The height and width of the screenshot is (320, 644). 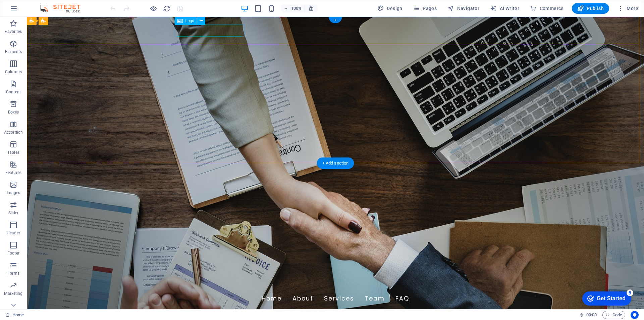 I want to click on i: On resize automatically adjust zoom level to fit chosen device., so click(x=311, y=8).